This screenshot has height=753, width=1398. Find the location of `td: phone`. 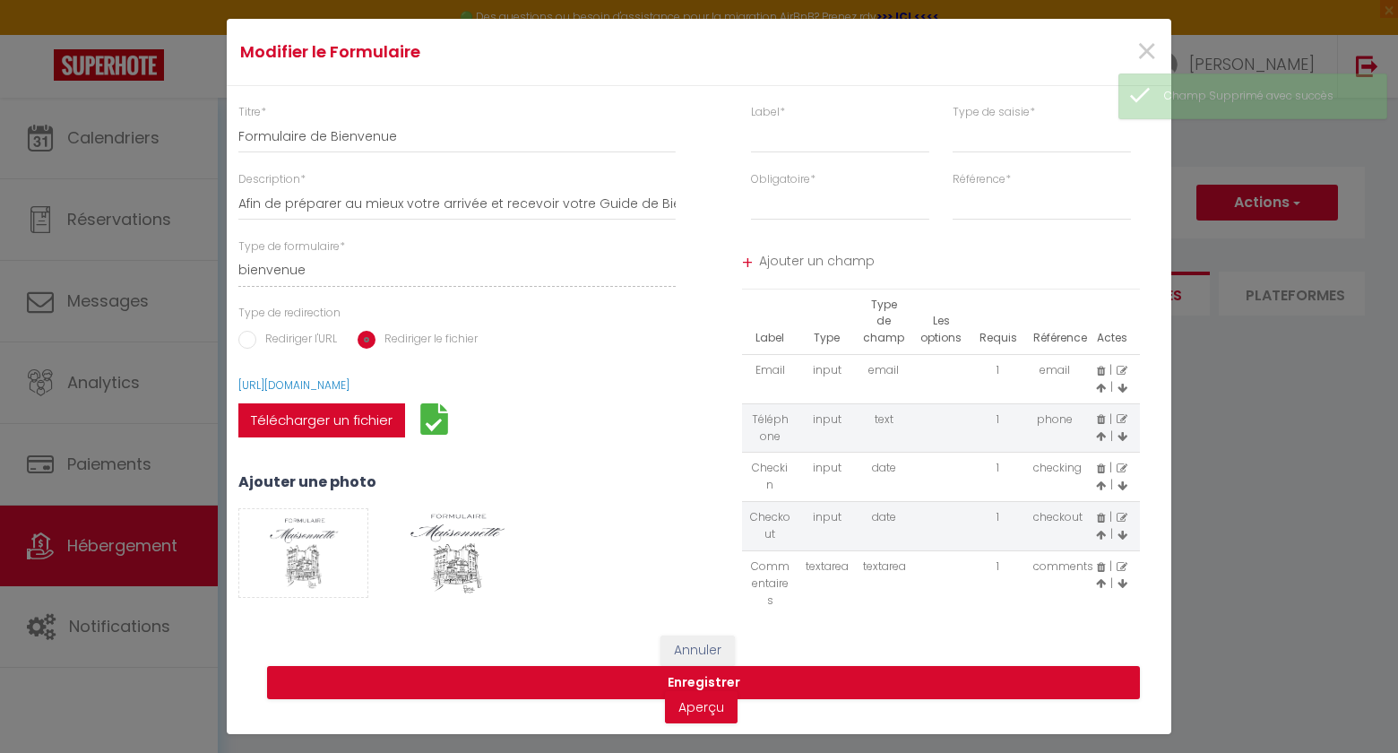

td: phone is located at coordinates (1055, 427).